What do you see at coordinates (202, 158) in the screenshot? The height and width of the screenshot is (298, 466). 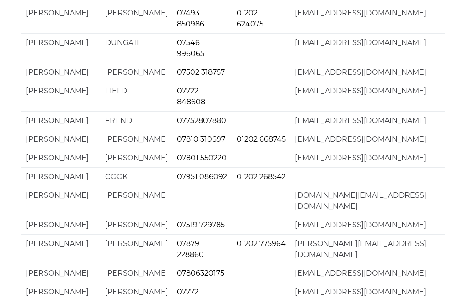 I see `a: 07801 550220` at bounding box center [202, 158].